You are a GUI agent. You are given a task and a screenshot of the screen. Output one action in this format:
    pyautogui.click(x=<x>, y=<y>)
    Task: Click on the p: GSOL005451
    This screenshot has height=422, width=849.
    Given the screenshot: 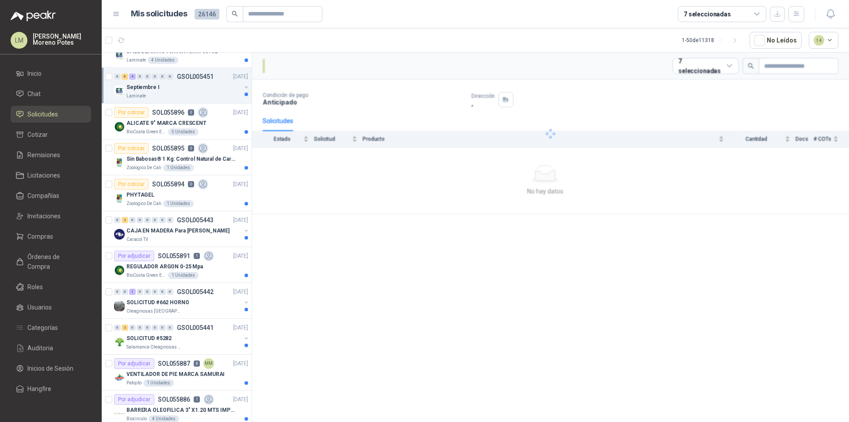 What is the action you would take?
    pyautogui.click(x=195, y=77)
    